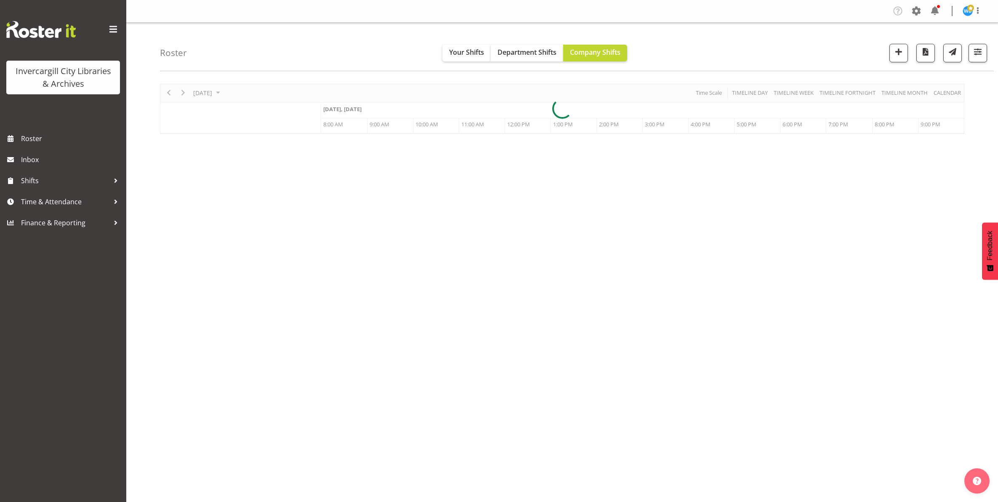 The width and height of the screenshot is (998, 502). I want to click on span: Department Shifts, so click(527, 52).